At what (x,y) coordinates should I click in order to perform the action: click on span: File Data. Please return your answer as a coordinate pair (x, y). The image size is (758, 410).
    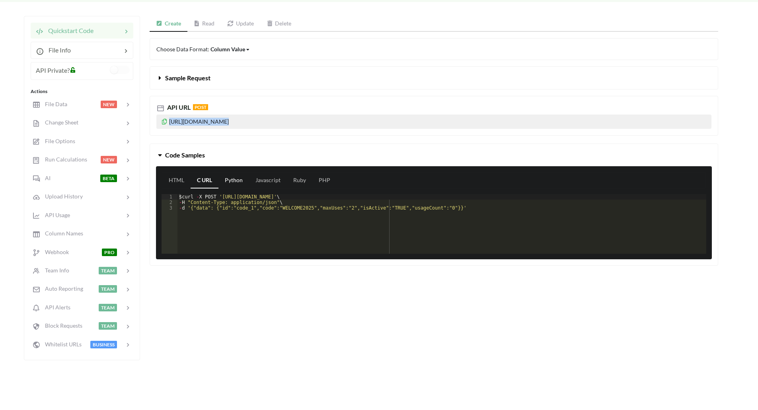
    Looking at the image, I should click on (54, 104).